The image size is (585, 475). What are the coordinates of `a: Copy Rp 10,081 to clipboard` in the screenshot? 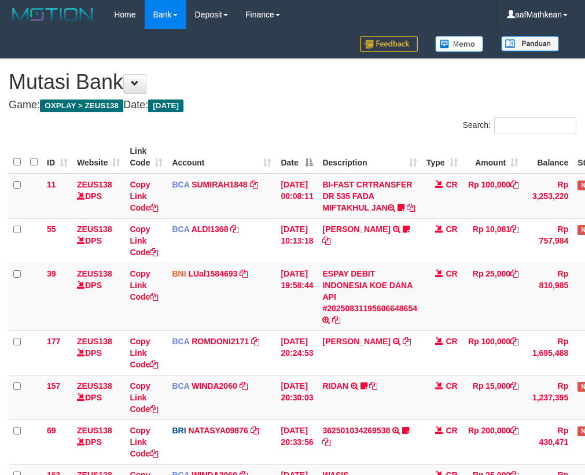 It's located at (514, 229).